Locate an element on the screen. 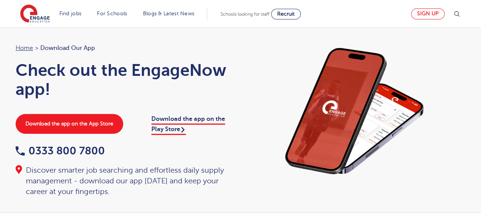 Image resolution: width=481 pixels, height=223 pixels. h1: Check out the EngageNow app! is located at coordinates (124, 80).